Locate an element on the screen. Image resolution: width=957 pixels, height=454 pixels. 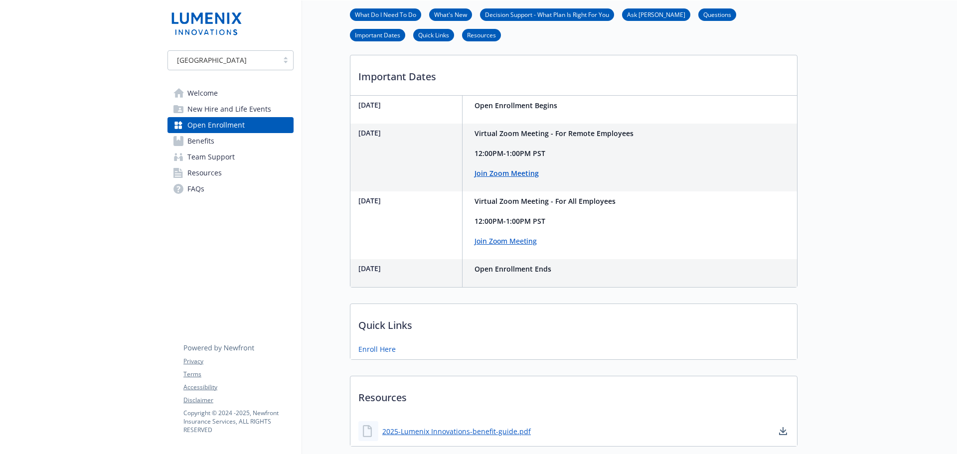
a: Terms is located at coordinates (238, 374).